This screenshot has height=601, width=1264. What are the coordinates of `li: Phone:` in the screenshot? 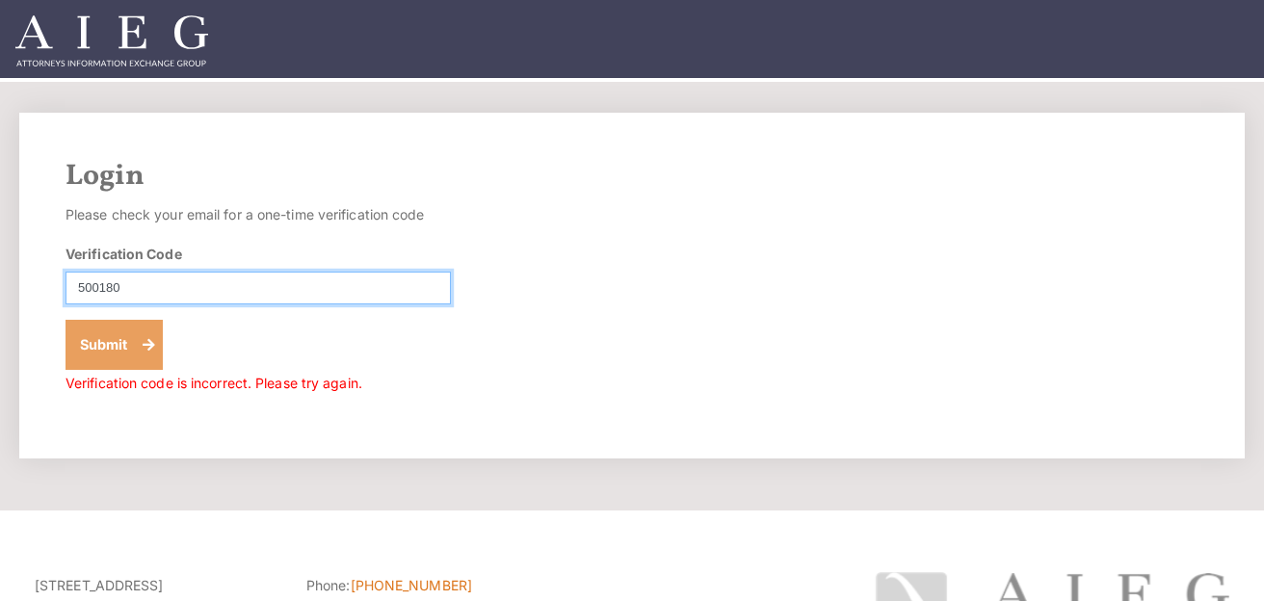 It's located at (428, 586).